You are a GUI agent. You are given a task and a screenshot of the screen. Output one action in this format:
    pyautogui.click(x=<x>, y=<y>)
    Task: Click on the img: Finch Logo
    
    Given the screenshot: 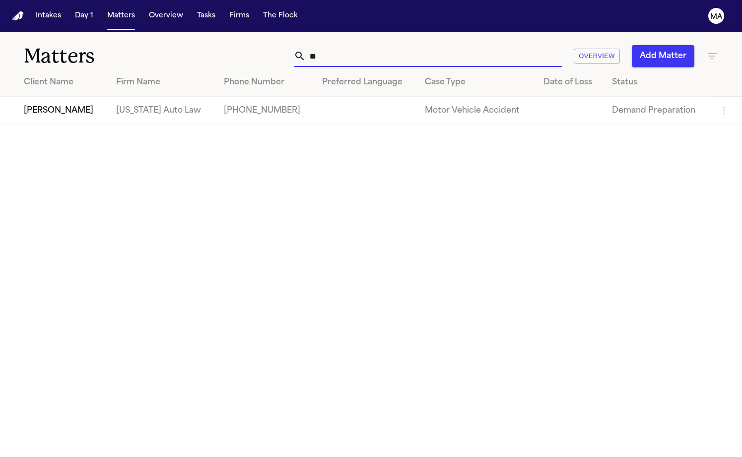 What is the action you would take?
    pyautogui.click(x=18, y=16)
    